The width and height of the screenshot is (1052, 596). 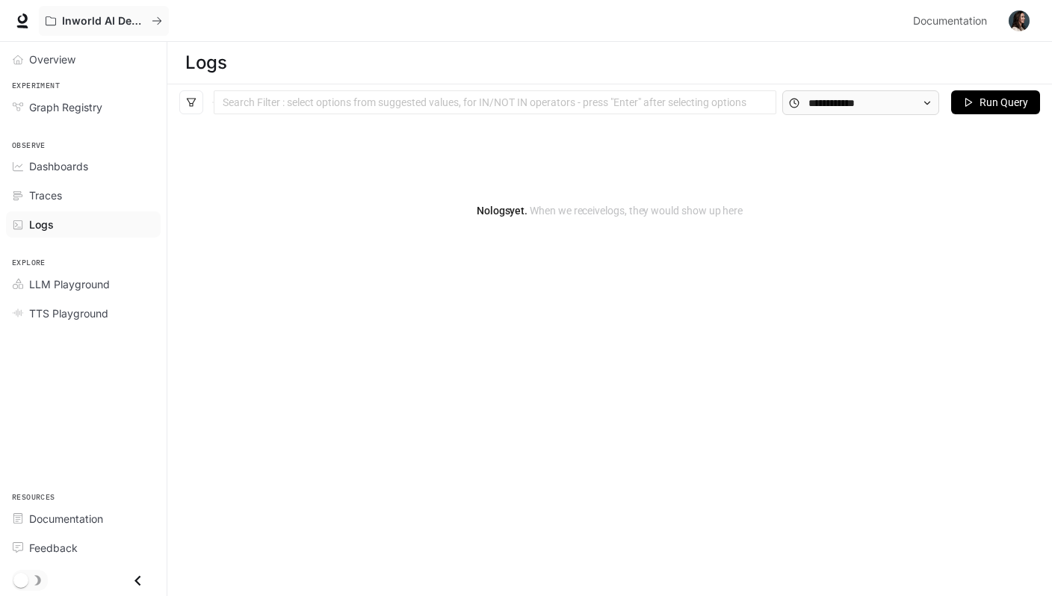 I want to click on span: Dark mode toggle, so click(x=21, y=580).